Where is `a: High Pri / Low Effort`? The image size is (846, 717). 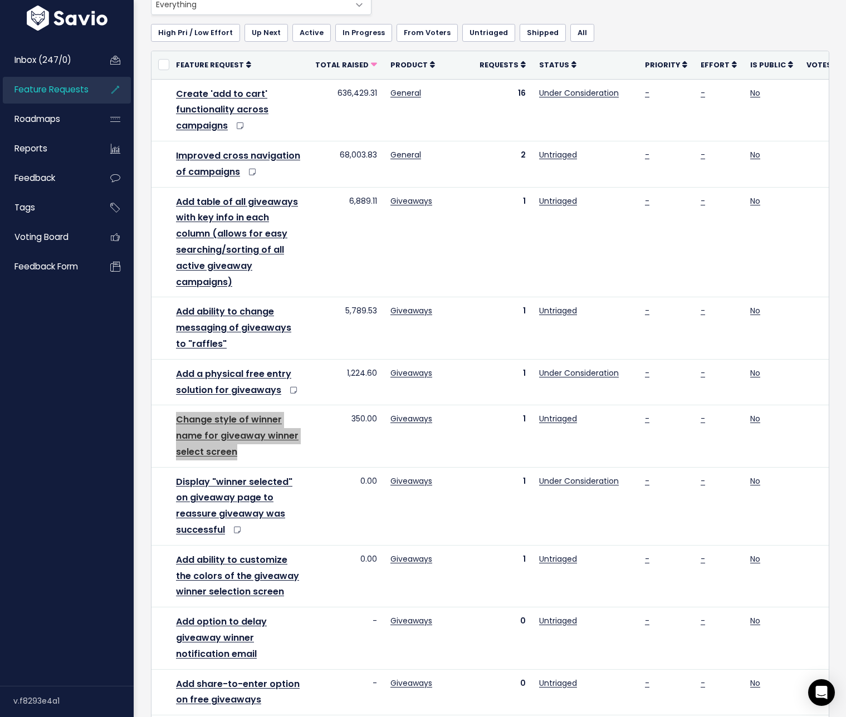 a: High Pri / Low Effort is located at coordinates (195, 33).